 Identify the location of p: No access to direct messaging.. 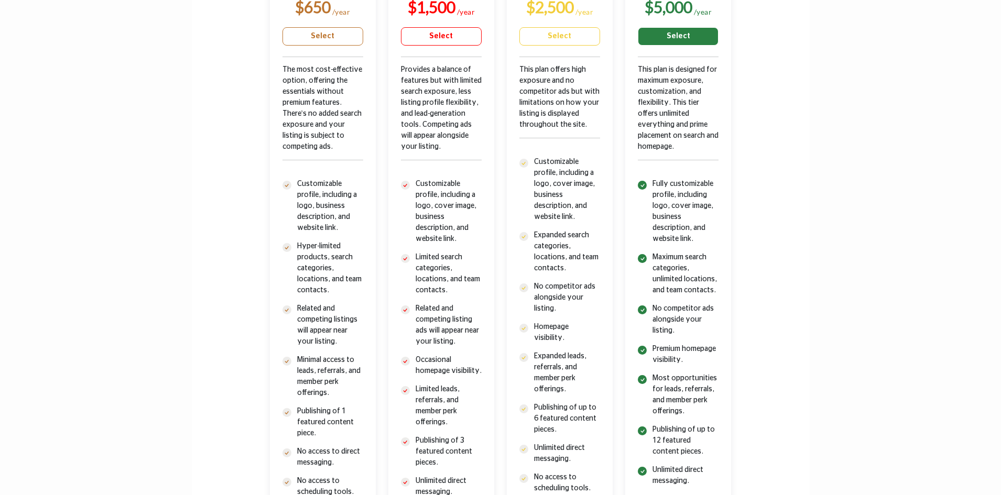
(330, 458).